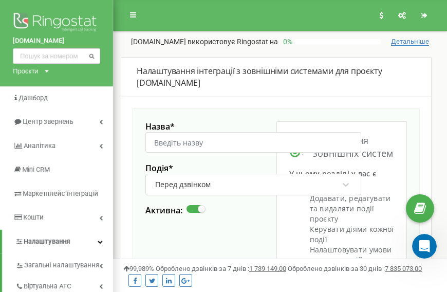 The height and width of the screenshot is (292, 447). I want to click on img: Ringostat logo, so click(56, 23).